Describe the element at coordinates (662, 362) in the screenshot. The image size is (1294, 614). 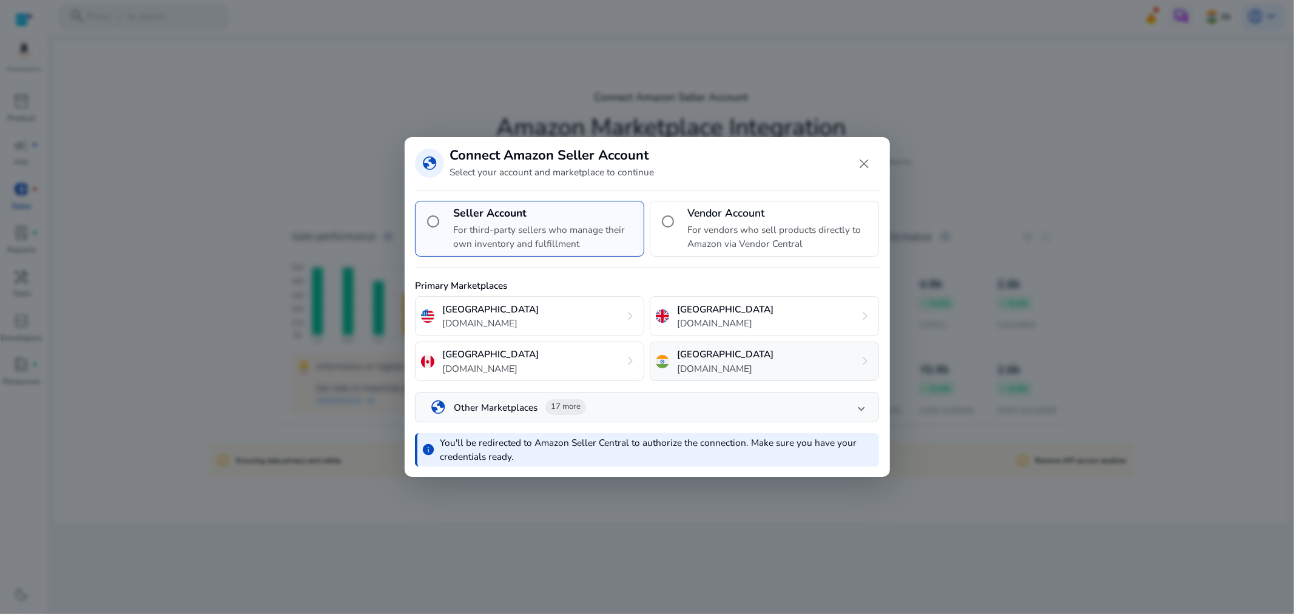
I see `img: in.svg` at that location.